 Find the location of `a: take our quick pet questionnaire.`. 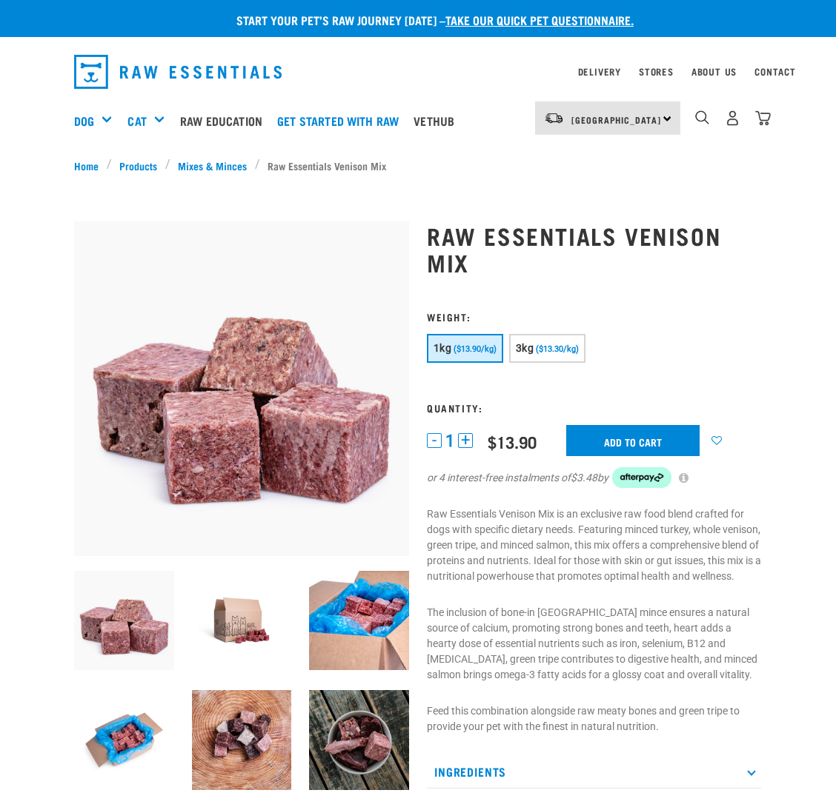

a: take our quick pet questionnaire. is located at coordinates (539, 19).